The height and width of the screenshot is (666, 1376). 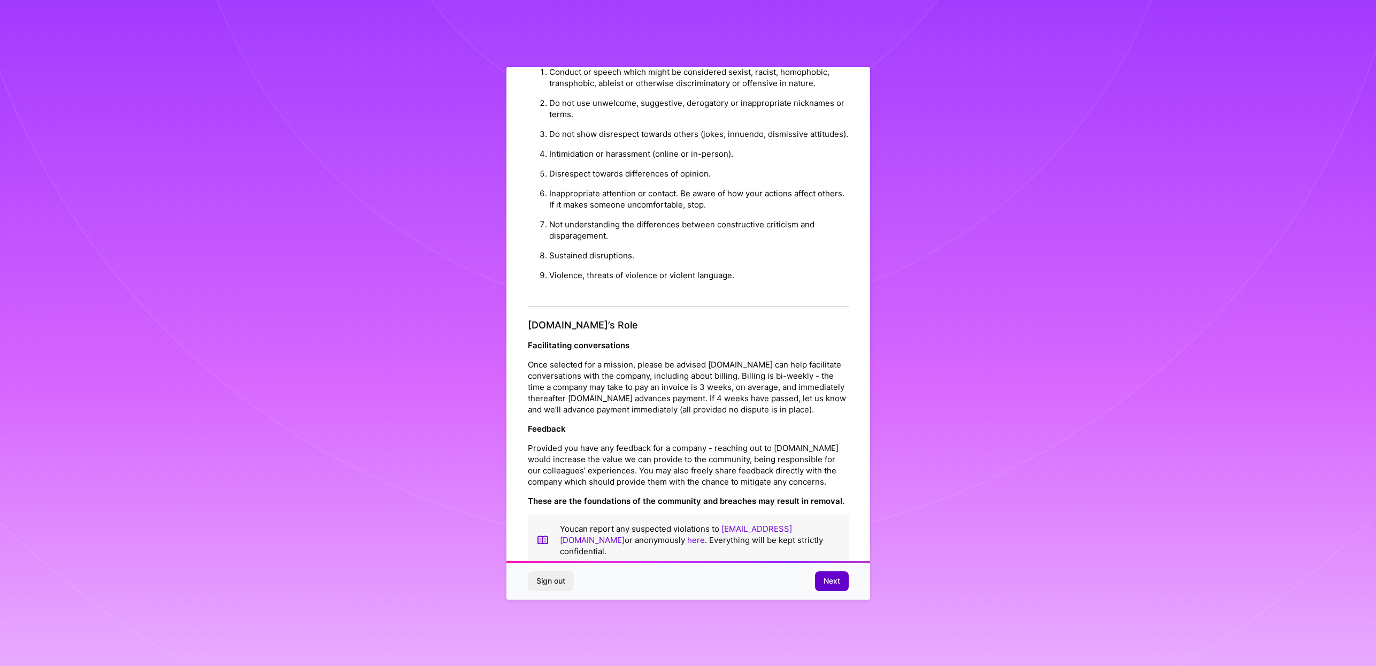 What do you see at coordinates (547, 428) in the screenshot?
I see `strong: Feedback` at bounding box center [547, 428].